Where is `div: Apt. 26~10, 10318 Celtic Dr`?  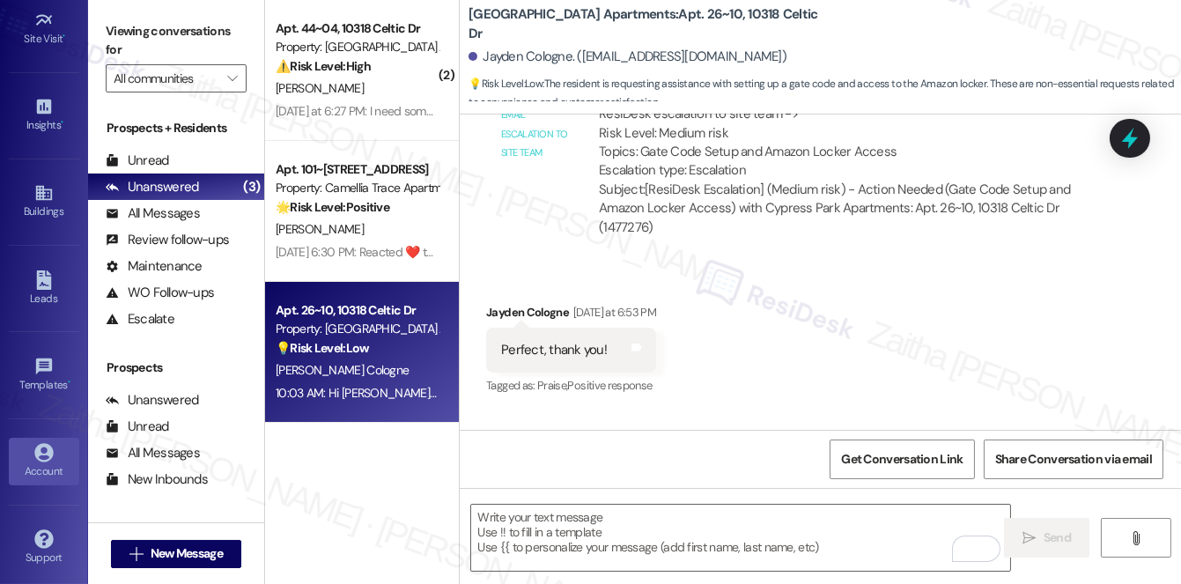
div: Apt. 26~10, 10318 Celtic Dr is located at coordinates (357, 310).